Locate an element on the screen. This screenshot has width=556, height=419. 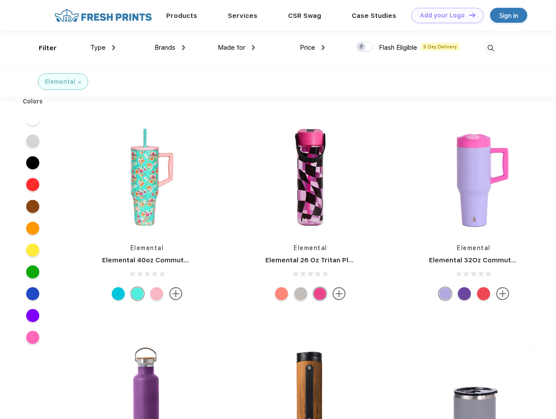
span: Price is located at coordinates (307, 48).